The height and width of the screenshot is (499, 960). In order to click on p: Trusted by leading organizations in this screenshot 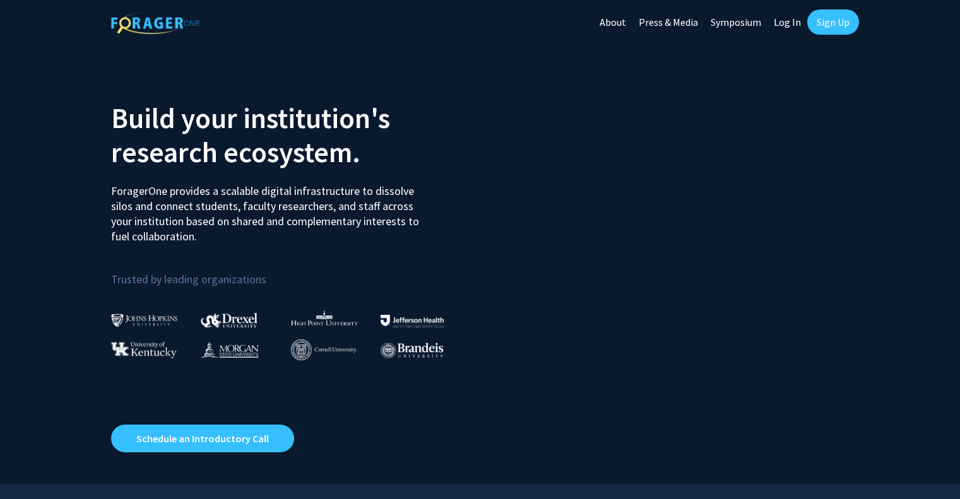, I will do `click(291, 271)`.